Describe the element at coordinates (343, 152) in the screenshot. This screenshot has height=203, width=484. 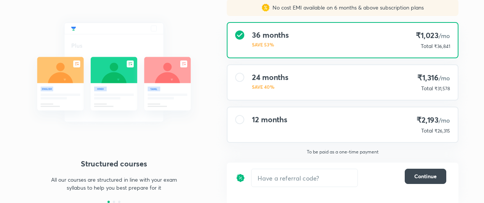
I see `p: To be paid as a one-time payment` at that location.